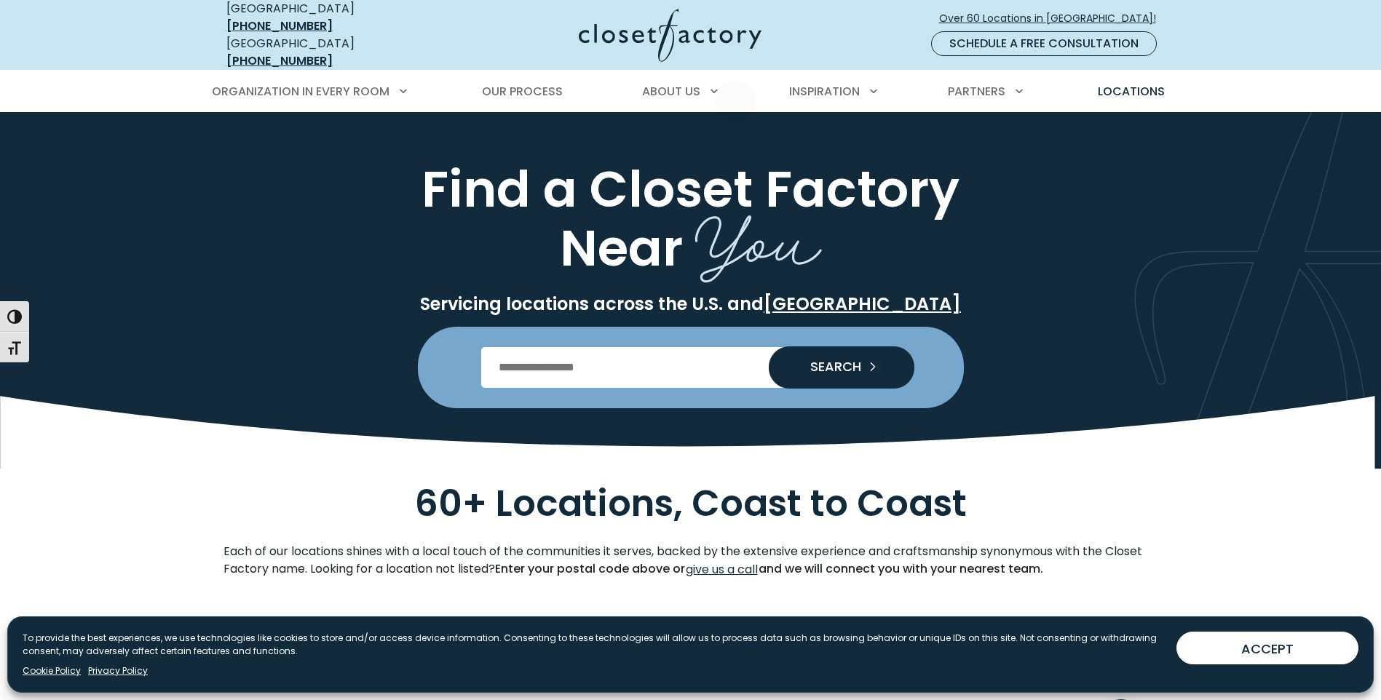  Describe the element at coordinates (118, 671) in the screenshot. I see `a: Privacy Policy` at that location.